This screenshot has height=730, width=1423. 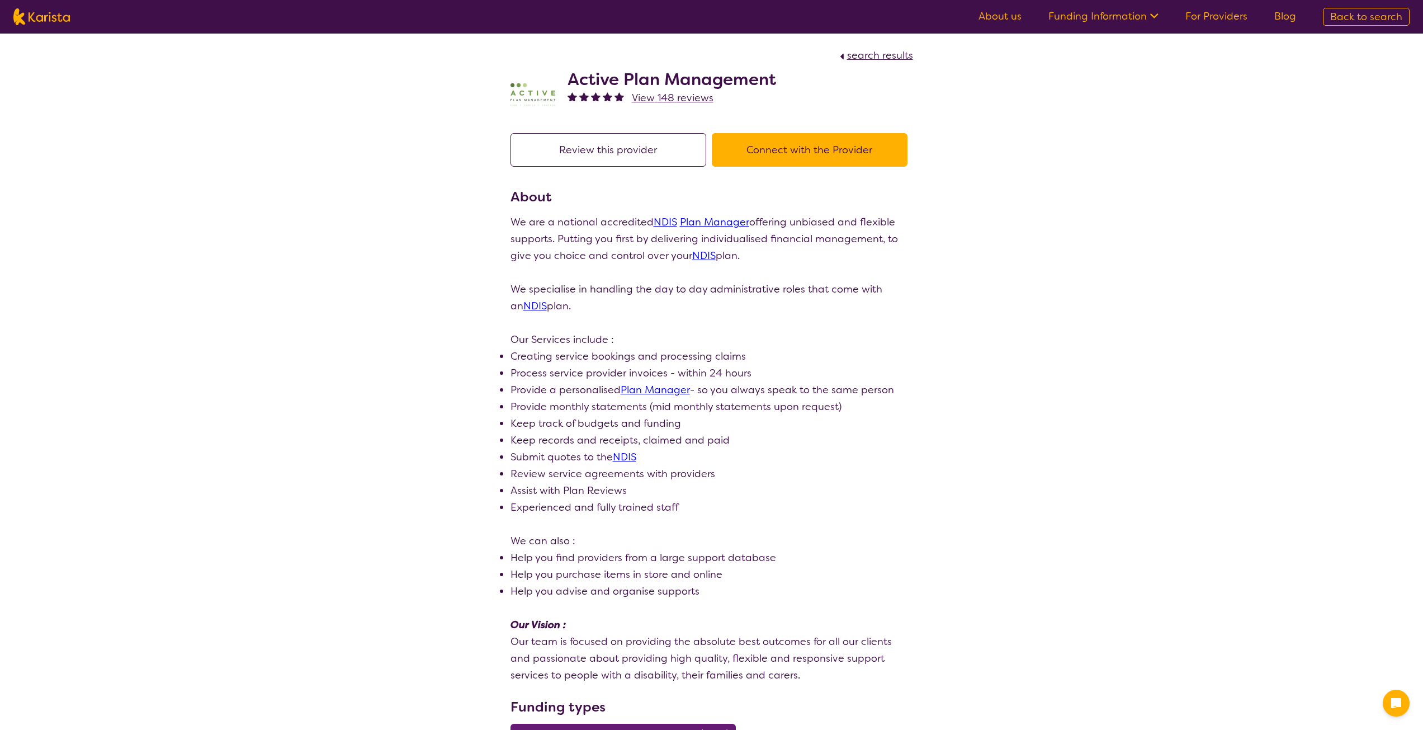 What do you see at coordinates (609, 150) in the screenshot?
I see `button: Review this provider` at bounding box center [609, 150].